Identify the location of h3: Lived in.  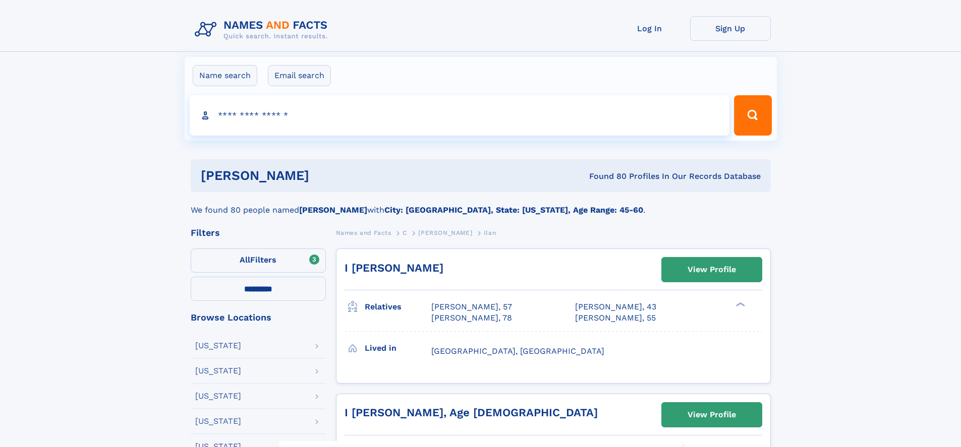
(398, 348).